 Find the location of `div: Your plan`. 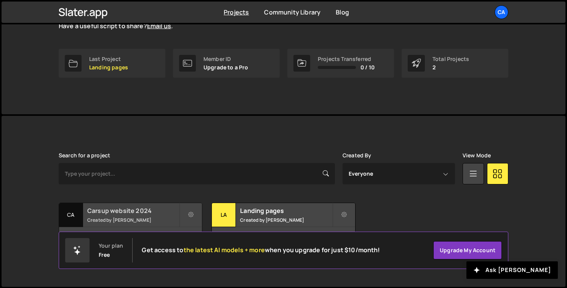

div: Your plan is located at coordinates (111, 246).